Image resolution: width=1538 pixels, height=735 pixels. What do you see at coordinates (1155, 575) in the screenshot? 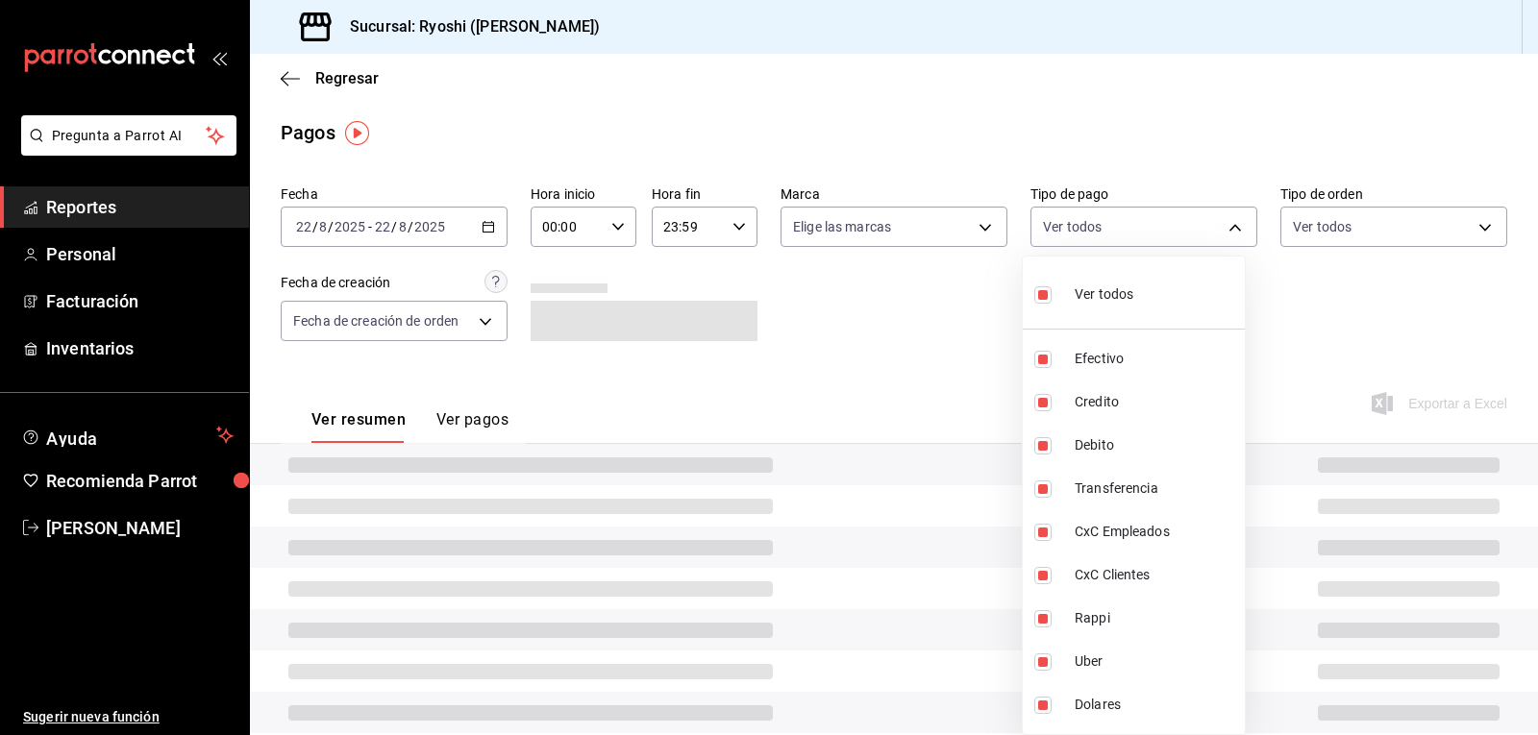
I see `span: CxC Clientes` at bounding box center [1155, 575].